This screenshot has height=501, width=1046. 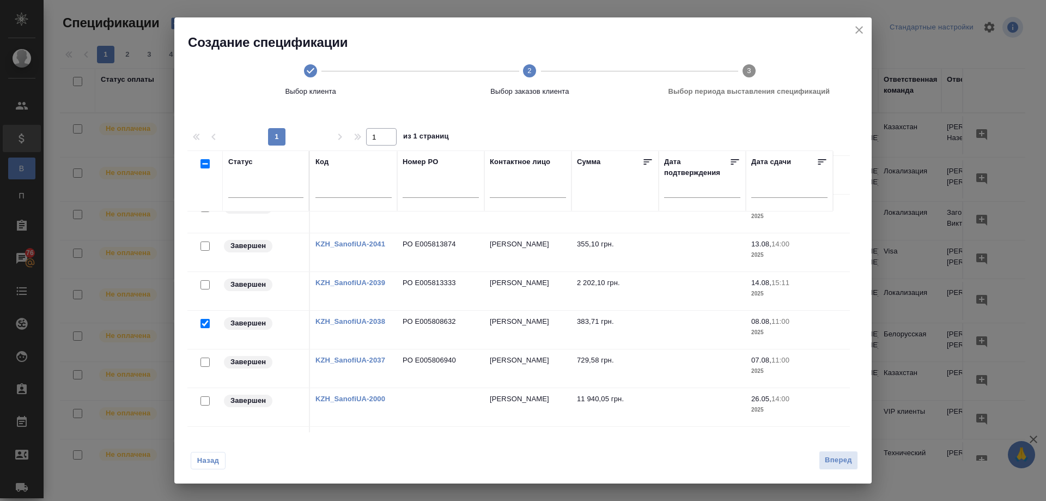 What do you see at coordinates (761, 398) in the screenshot?
I see `p: 26.05,` at bounding box center [761, 398].